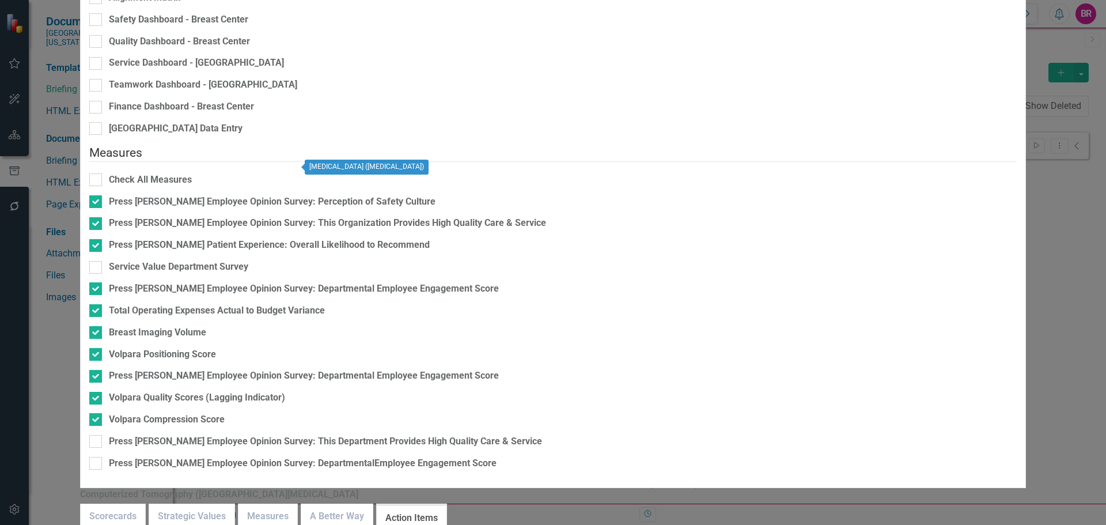  Describe the element at coordinates (553, 153) in the screenshot. I see `legend: Measures` at that location.